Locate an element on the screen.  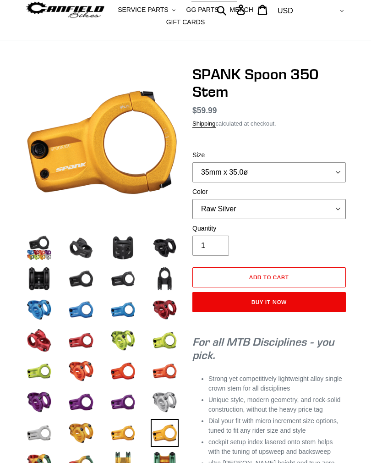
span: Unique style, modern geometry, and rock-solid construction, without the heavy price tag is located at coordinates (275, 404).